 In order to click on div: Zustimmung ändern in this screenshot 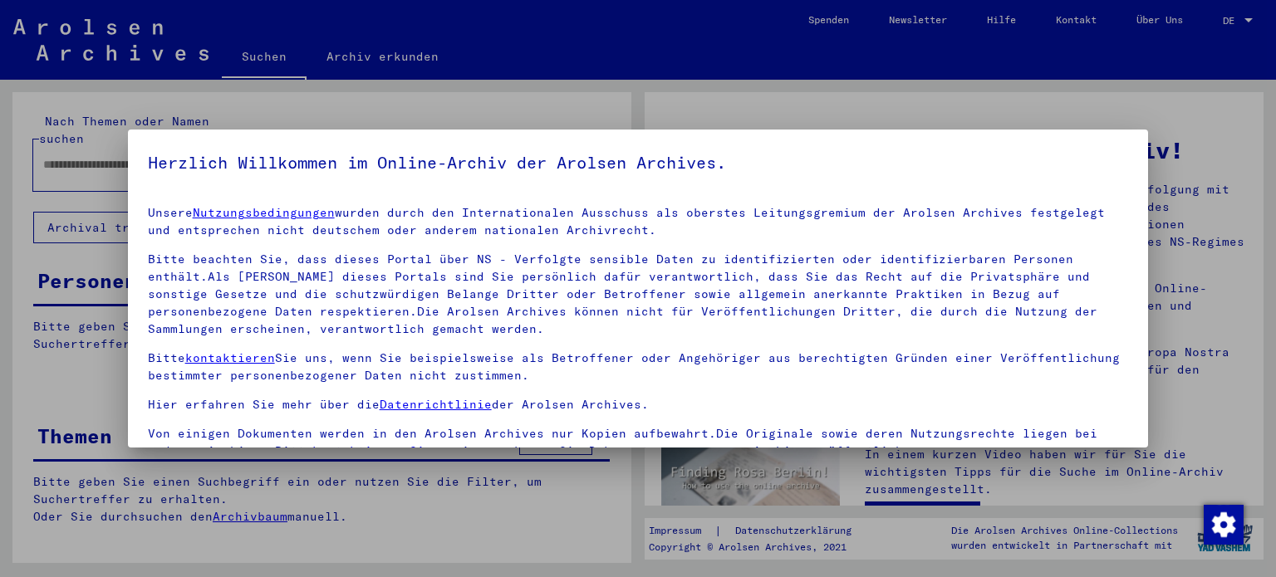, I will do `click(1223, 524)`.